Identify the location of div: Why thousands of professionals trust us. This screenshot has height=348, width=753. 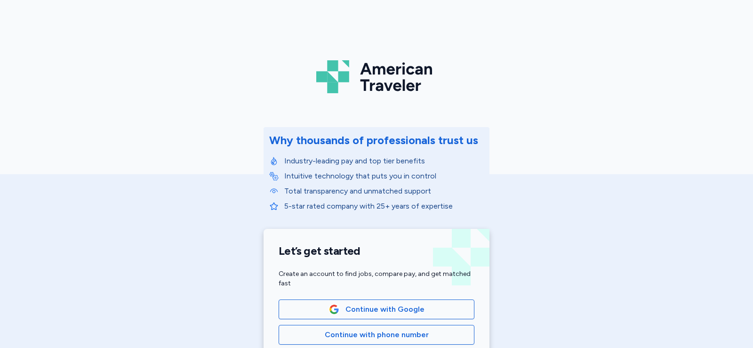
(374, 140).